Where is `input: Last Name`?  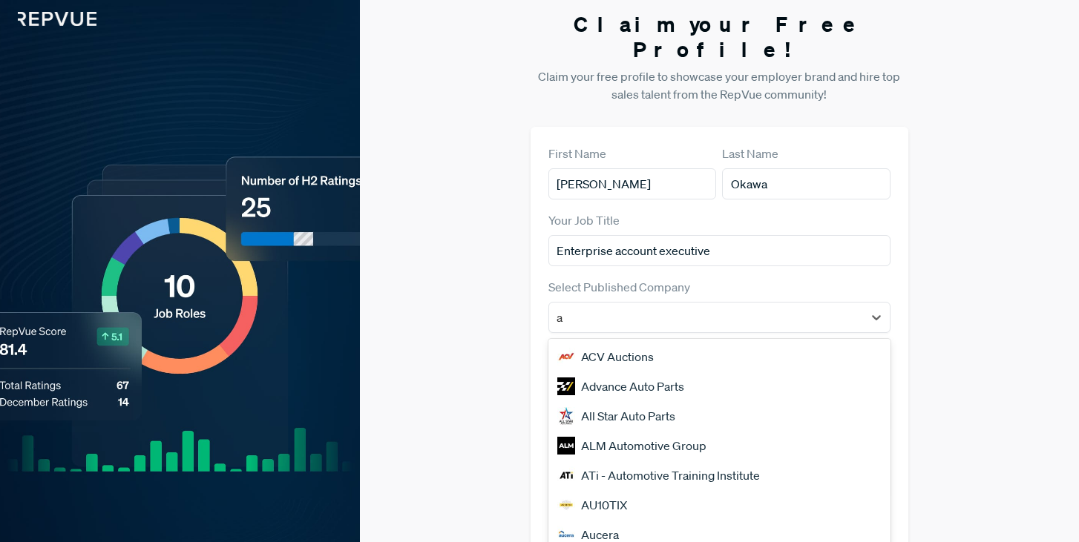 input: Last Name is located at coordinates (806, 184).